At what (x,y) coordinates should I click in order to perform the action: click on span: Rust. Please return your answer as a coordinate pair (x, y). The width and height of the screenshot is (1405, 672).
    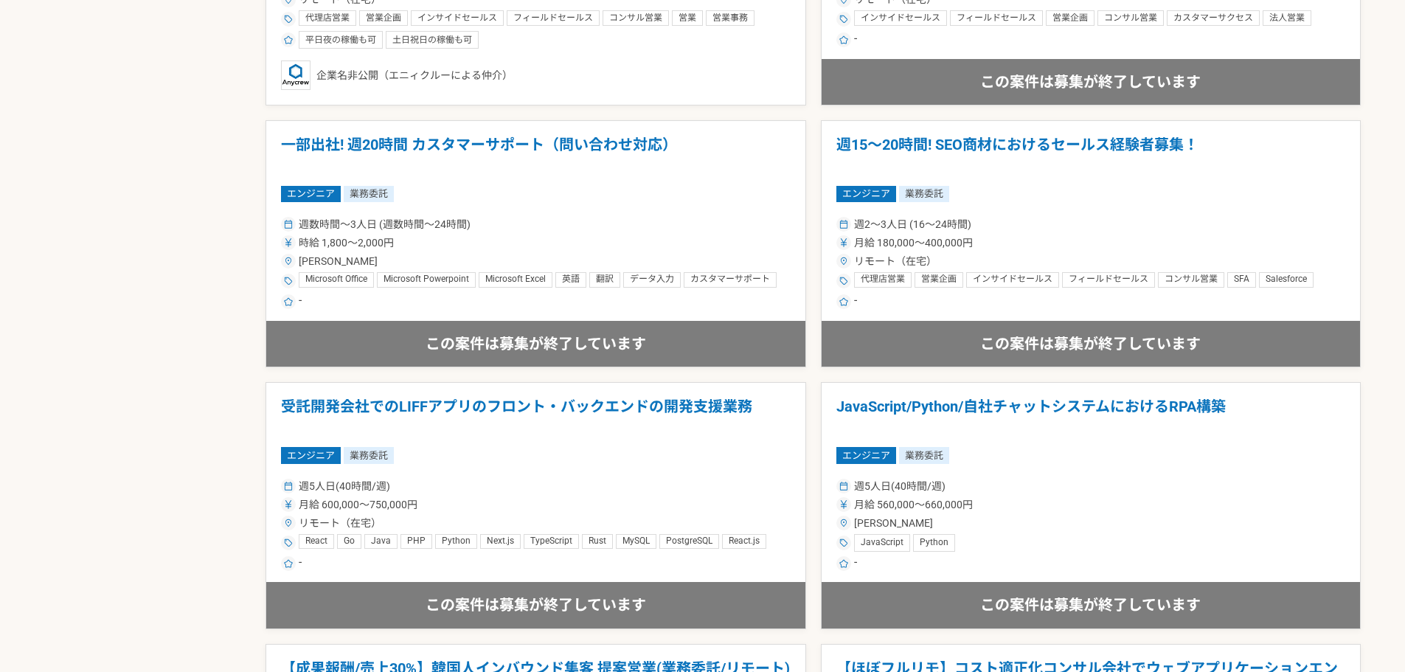
    Looking at the image, I should click on (597, 541).